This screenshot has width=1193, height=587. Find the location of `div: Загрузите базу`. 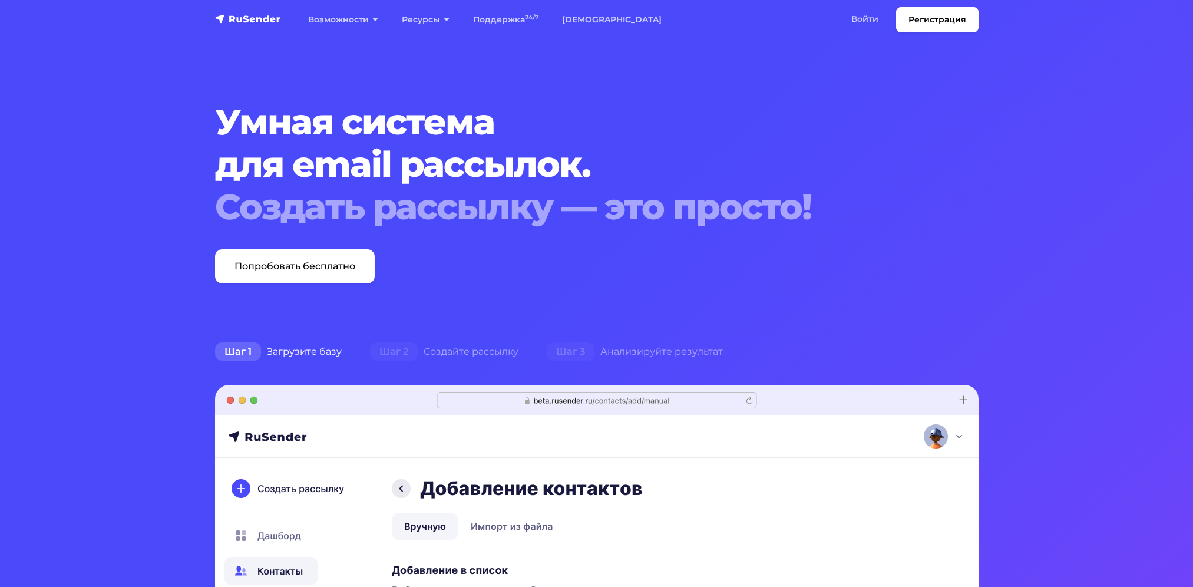

div: Загрузите базу is located at coordinates (278, 352).